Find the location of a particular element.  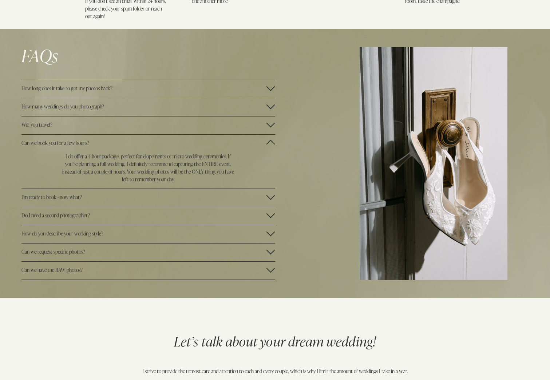

span: Do I need a second photographer? is located at coordinates (144, 215).